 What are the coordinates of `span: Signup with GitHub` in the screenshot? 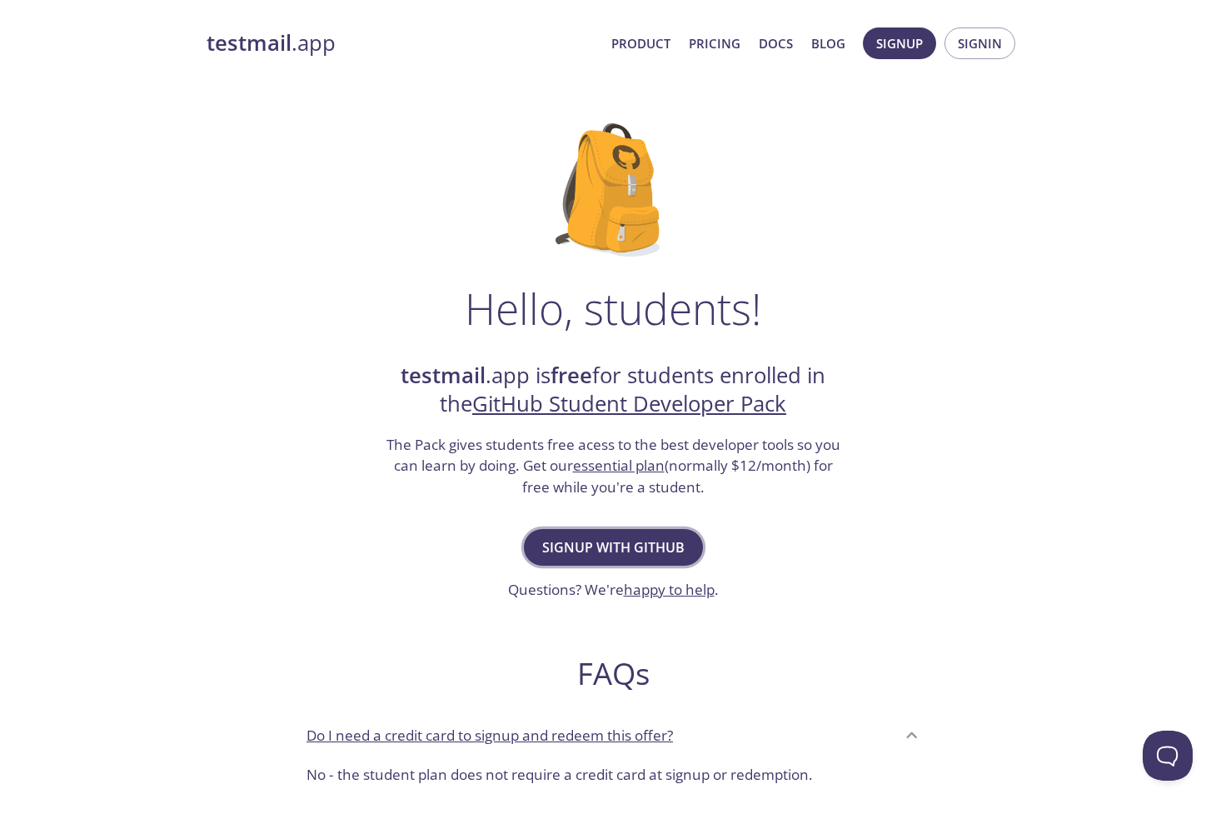 It's located at (613, 547).